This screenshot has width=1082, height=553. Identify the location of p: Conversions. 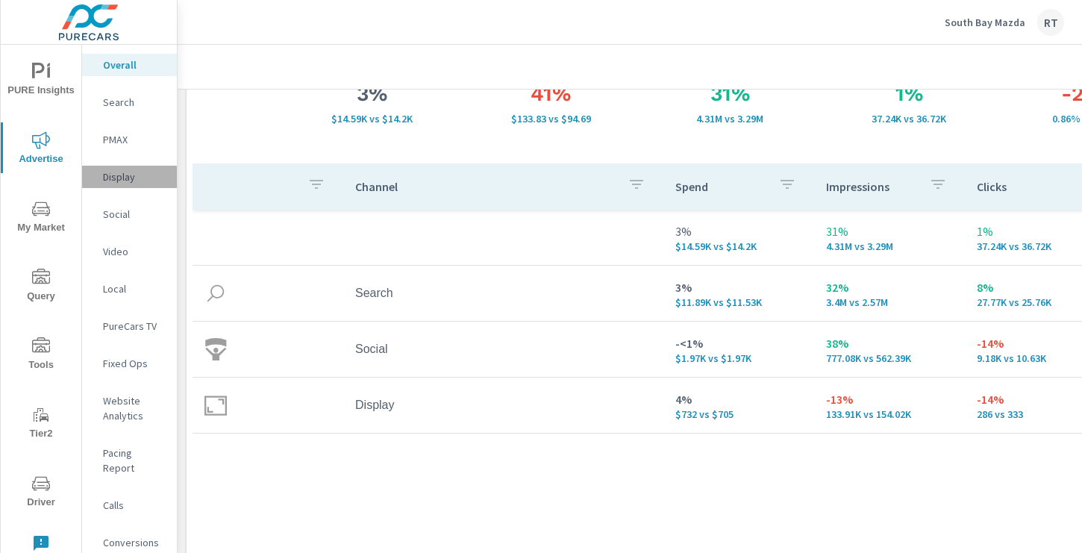
(134, 543).